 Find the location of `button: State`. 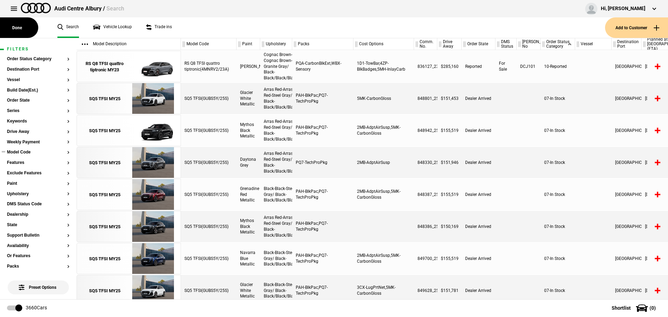

button: State is located at coordinates (38, 225).